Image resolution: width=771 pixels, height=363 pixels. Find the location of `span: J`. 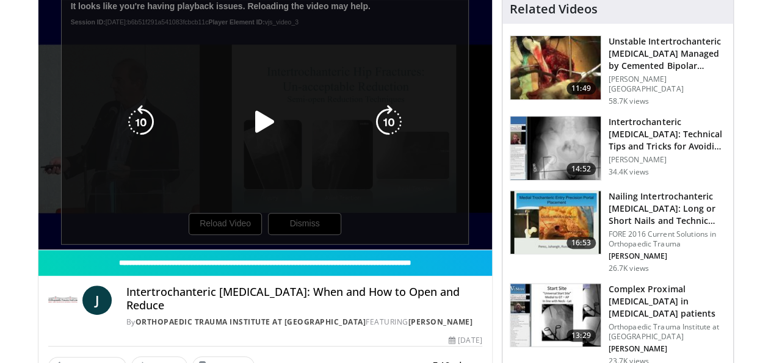

span: J is located at coordinates (97, 300).